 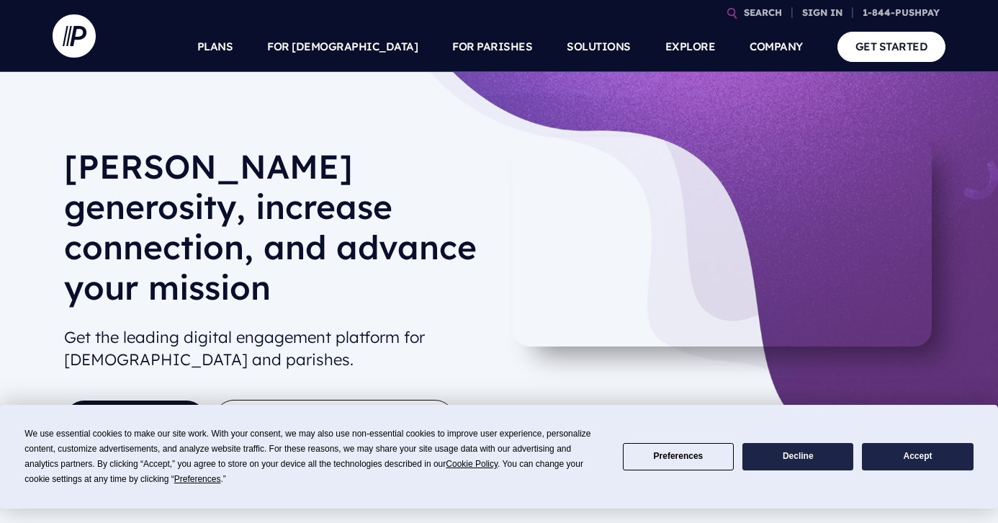 I want to click on button: Preferences, so click(x=678, y=457).